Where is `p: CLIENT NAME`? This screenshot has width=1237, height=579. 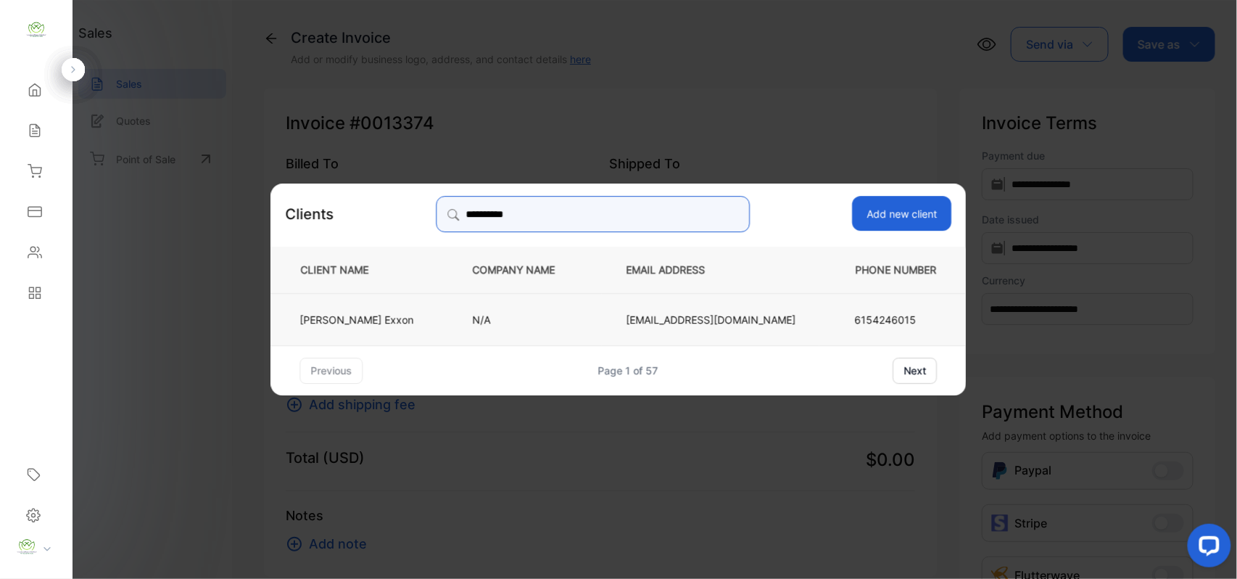
p: CLIENT NAME is located at coordinates (360, 270).